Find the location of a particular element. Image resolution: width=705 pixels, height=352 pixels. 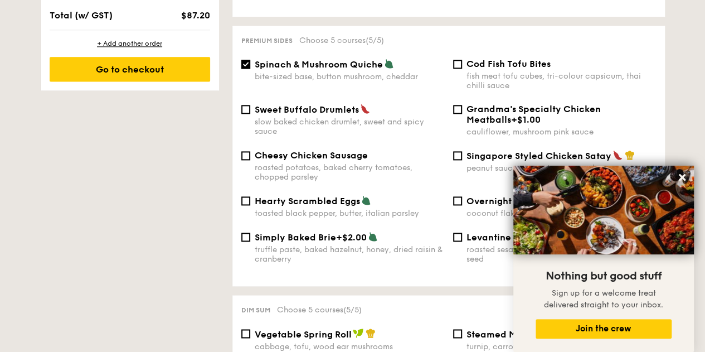

img: DSC07876-Edit02-Large.jpeg is located at coordinates (603, 209).